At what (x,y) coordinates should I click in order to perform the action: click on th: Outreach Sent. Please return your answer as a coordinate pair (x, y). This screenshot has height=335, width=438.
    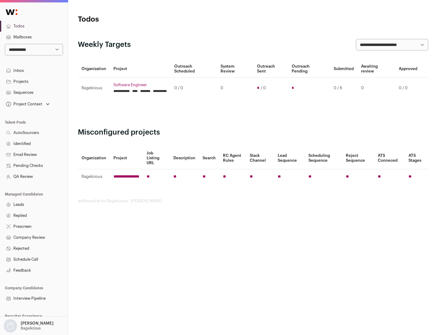
    Looking at the image, I should click on (271, 69).